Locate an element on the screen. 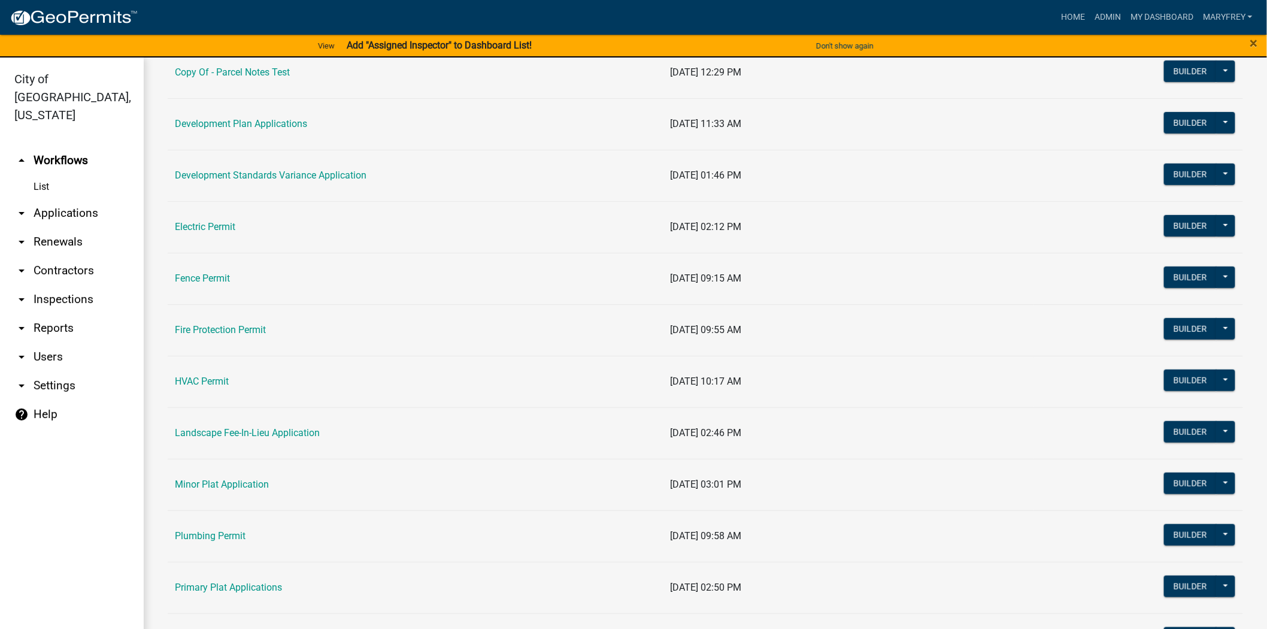 This screenshot has height=629, width=1267. i: help is located at coordinates (22, 414).